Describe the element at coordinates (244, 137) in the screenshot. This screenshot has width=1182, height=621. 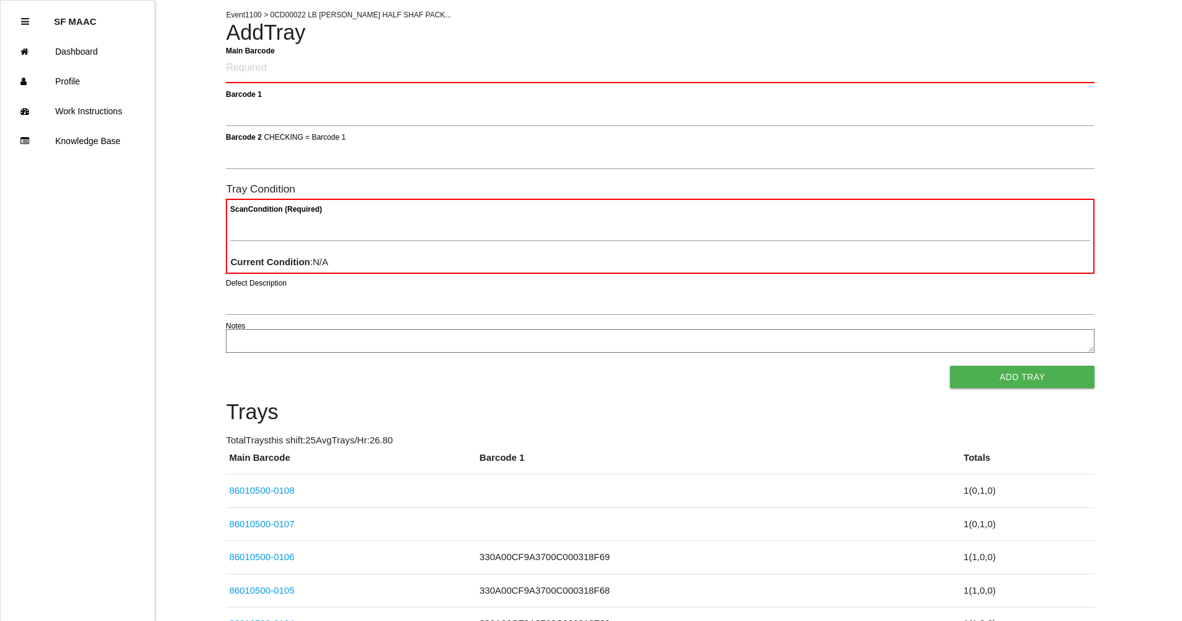
I see `b: Barcode 2` at that location.